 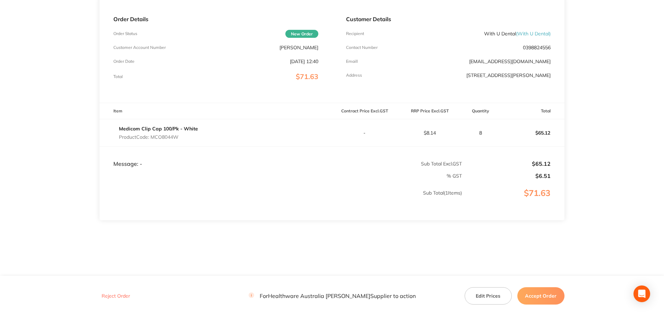 I want to click on p: With U Dental, so click(x=517, y=34).